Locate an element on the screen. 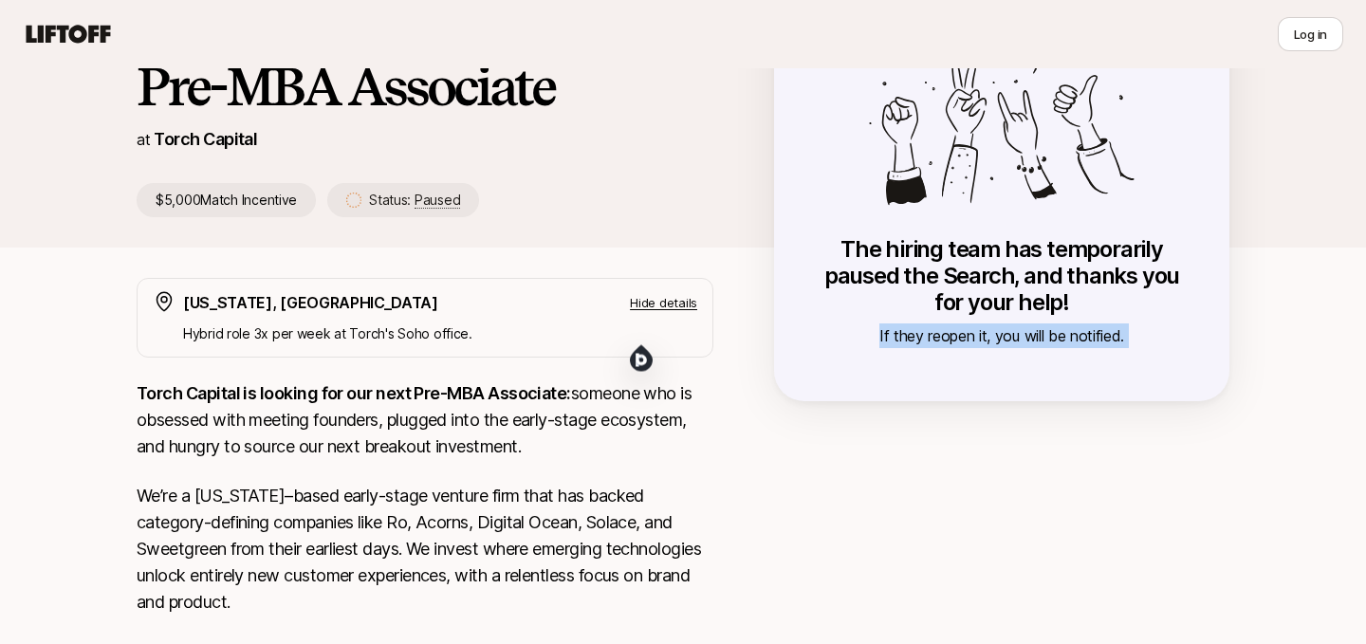 The width and height of the screenshot is (1366, 644). p: $5,000 Match Incentive is located at coordinates (226, 200).